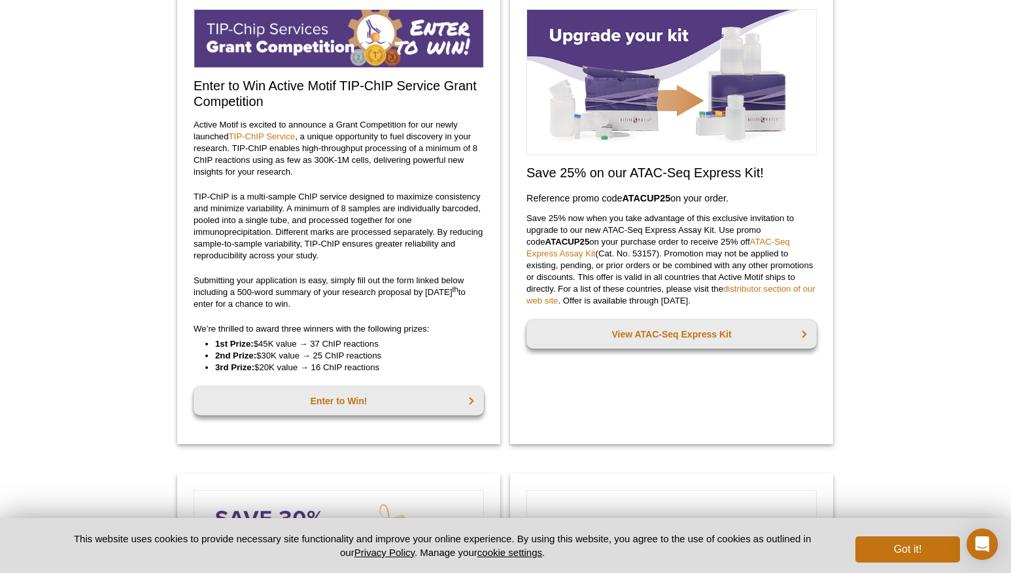 This screenshot has height=573, width=1011. Describe the element at coordinates (262, 136) in the screenshot. I see `a: TIP-ChIP Service` at that location.